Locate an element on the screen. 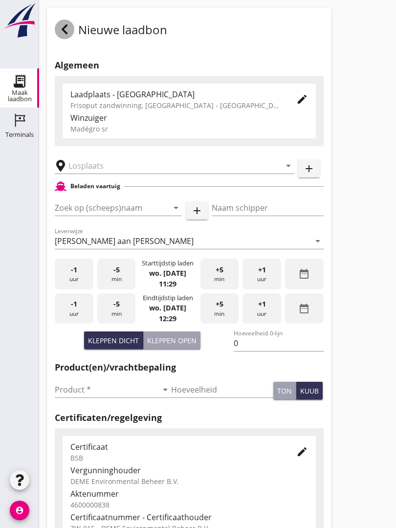 The width and height of the screenshot is (396, 528). div: Madégro sr is located at coordinates (189, 129).